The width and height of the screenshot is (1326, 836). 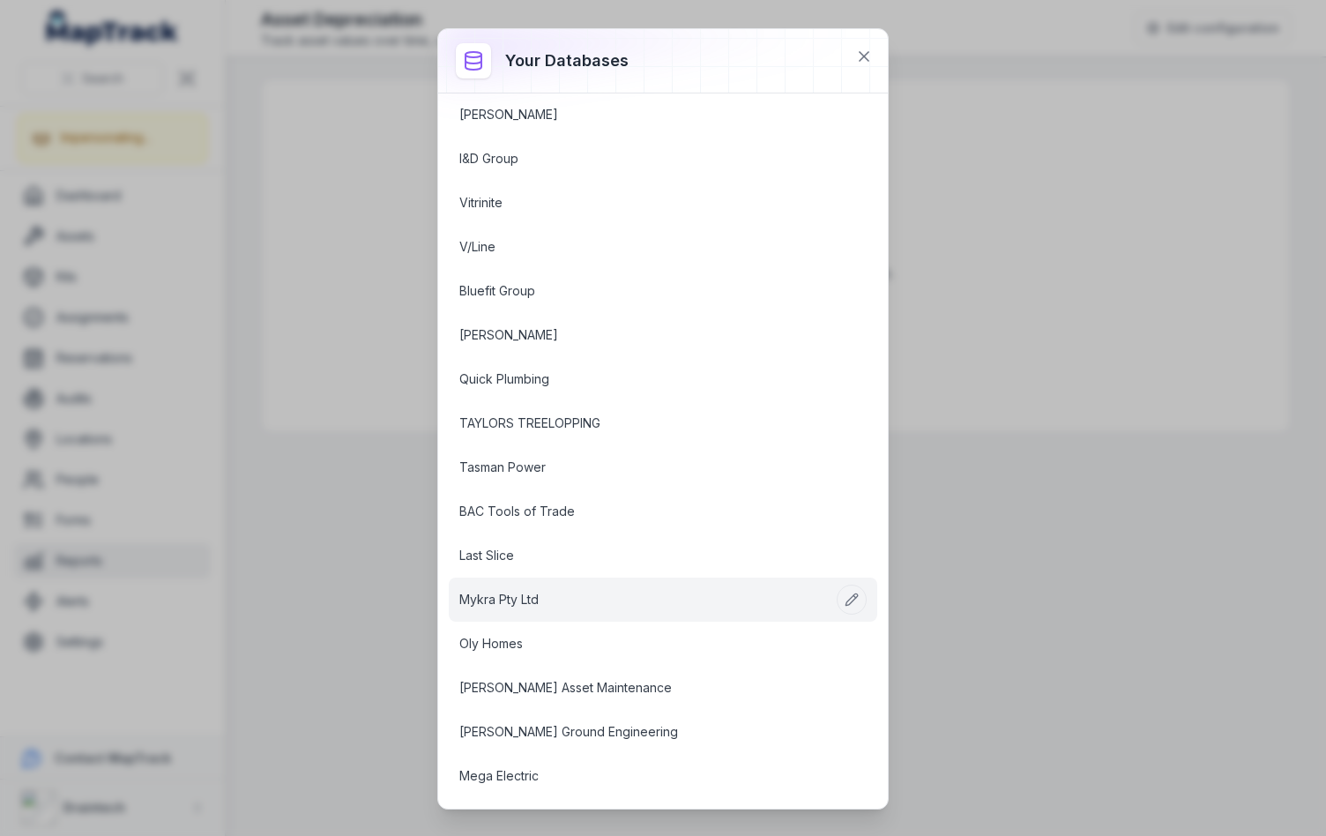 I want to click on a: Mega Electric, so click(x=642, y=776).